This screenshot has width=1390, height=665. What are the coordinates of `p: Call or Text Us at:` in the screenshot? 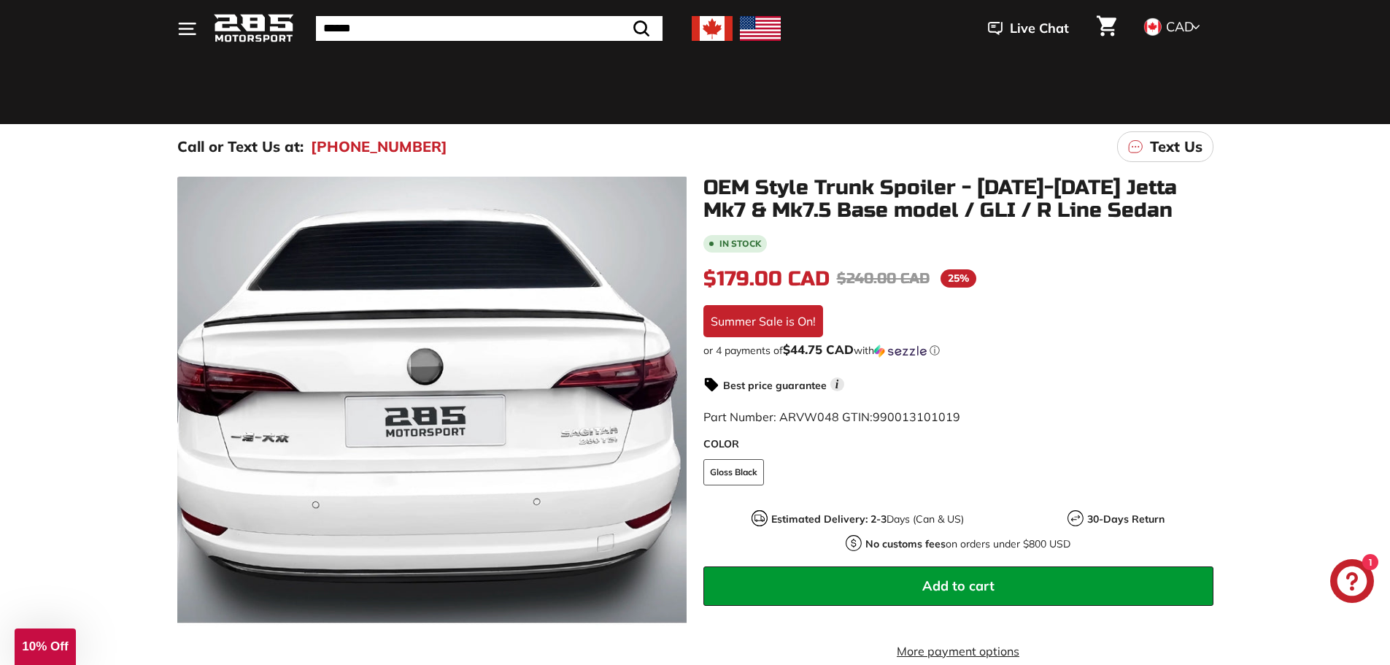 It's located at (240, 147).